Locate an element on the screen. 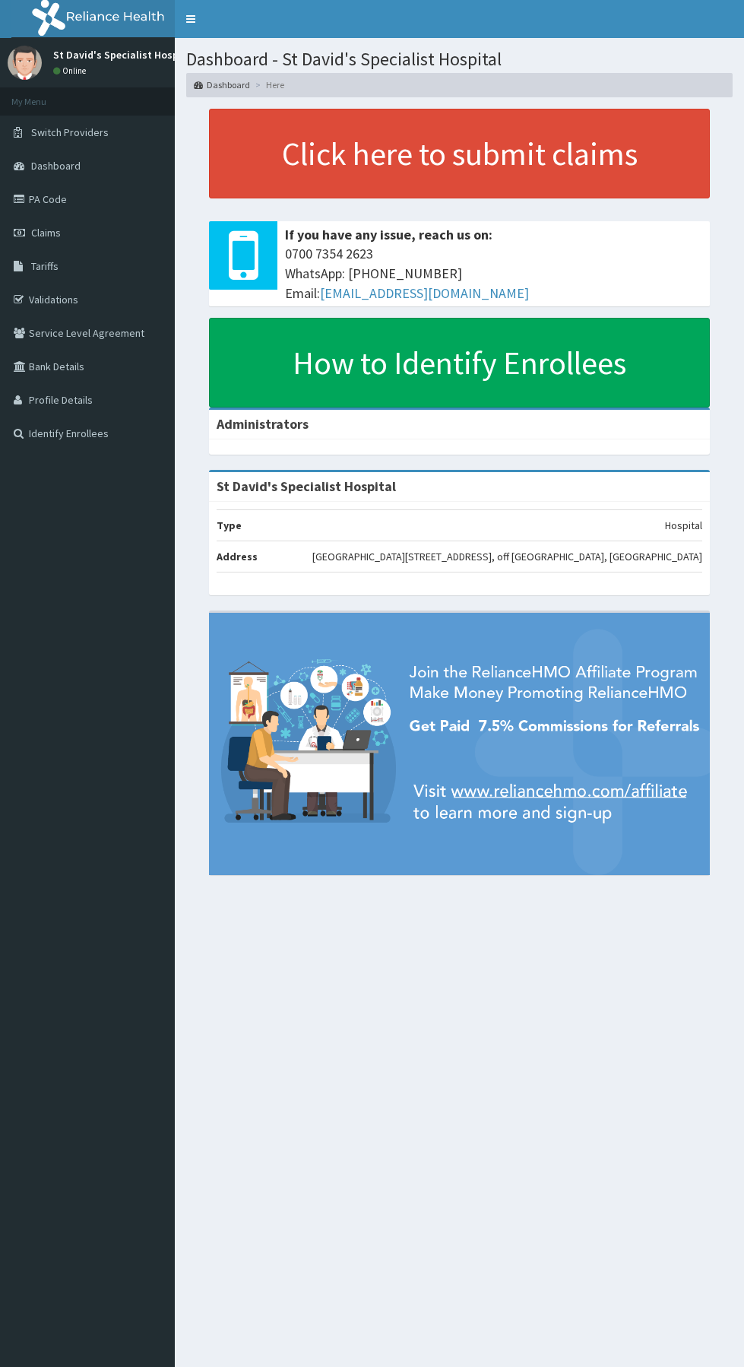  strong: St David's Specialist Hospital is located at coordinates (306, 486).